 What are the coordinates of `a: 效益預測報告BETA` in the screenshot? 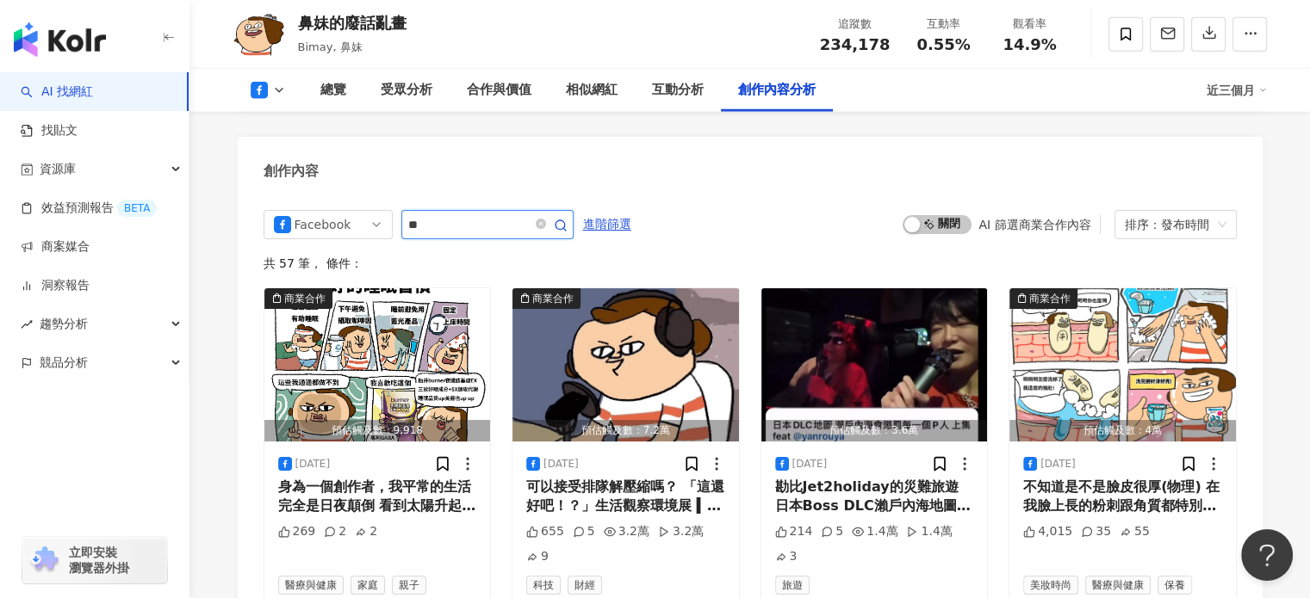 It's located at (89, 208).